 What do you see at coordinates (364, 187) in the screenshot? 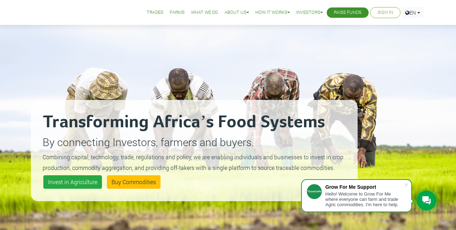
I see `div: Grow For Me Support` at bounding box center [364, 187].